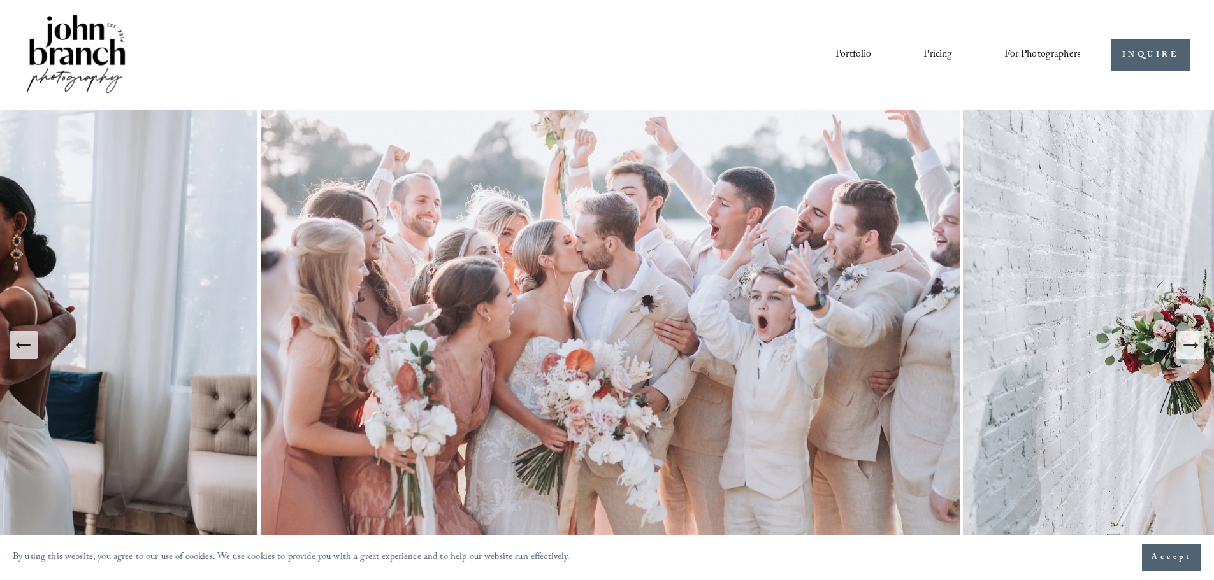 The height and width of the screenshot is (580, 1214). I want to click on a: INQUIRE, so click(1150, 55).